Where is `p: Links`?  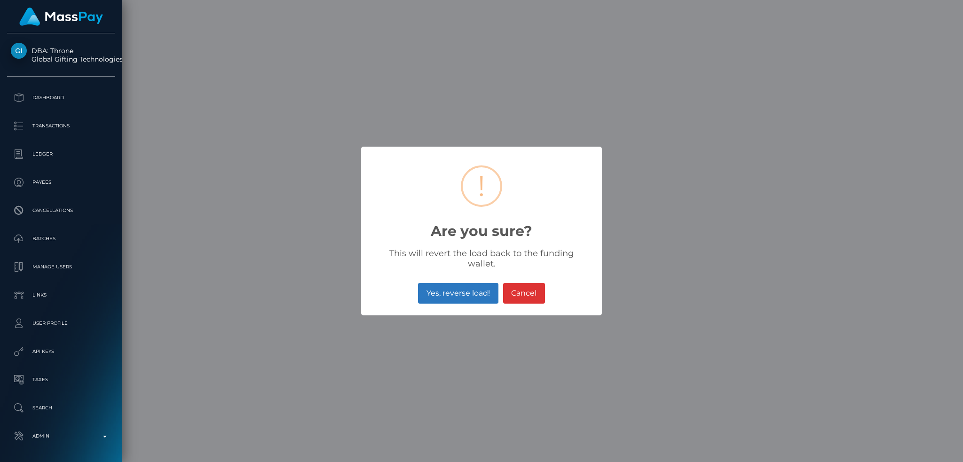 p: Links is located at coordinates (61, 295).